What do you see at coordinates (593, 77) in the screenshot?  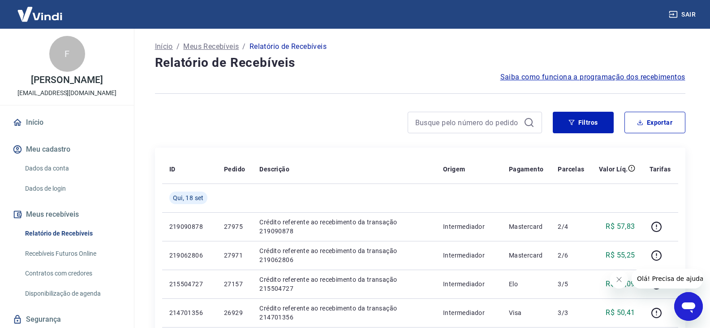 I see `a: Saiba como funciona a programação dos recebimentos` at bounding box center [593, 77].